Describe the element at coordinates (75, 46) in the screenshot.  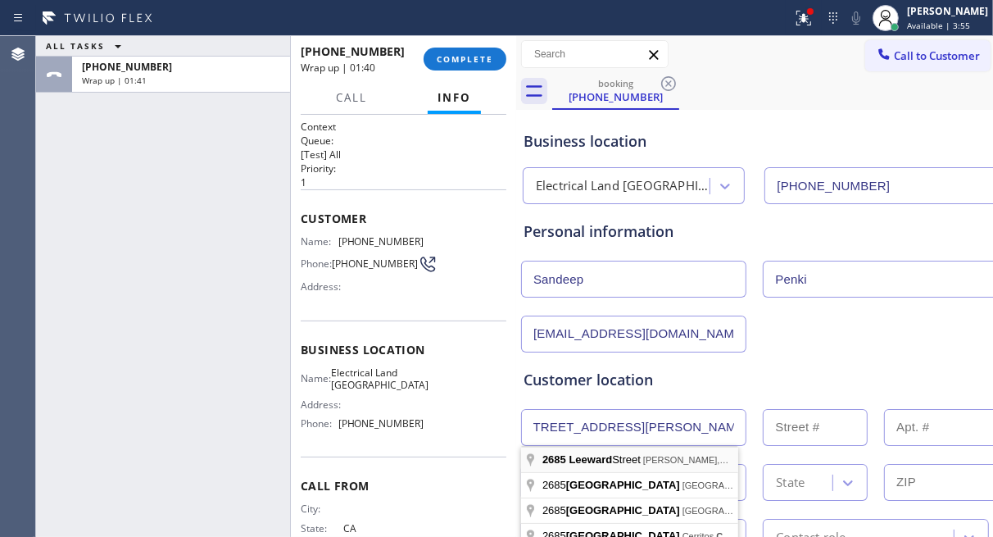
I see `span: ALL TASKS` at that location.